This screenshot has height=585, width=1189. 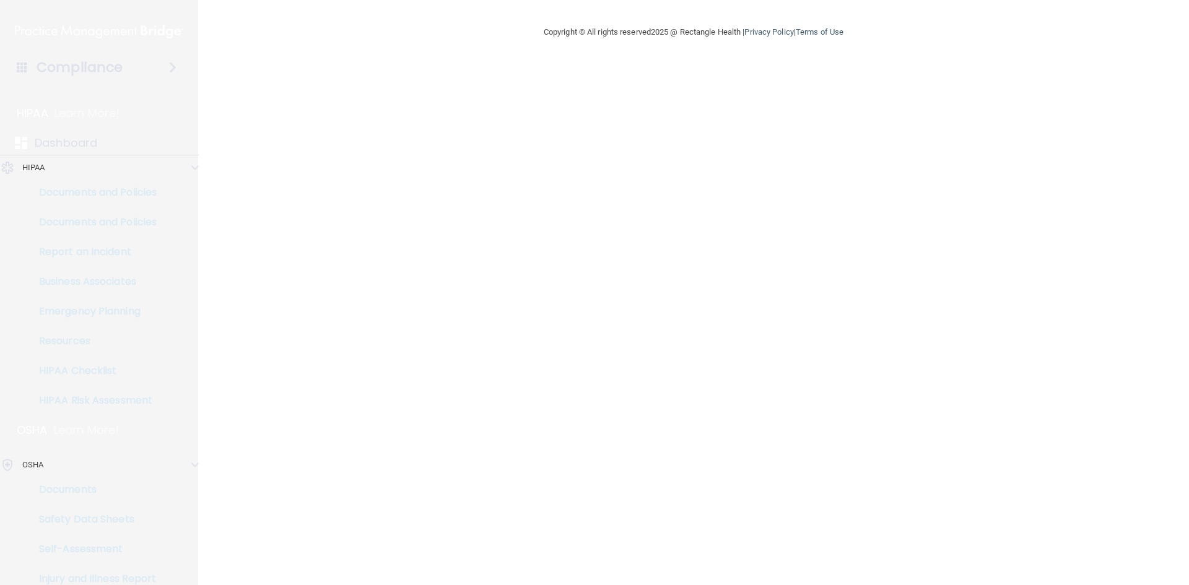 I want to click on p: HIPAA Checklist, so click(x=92, y=371).